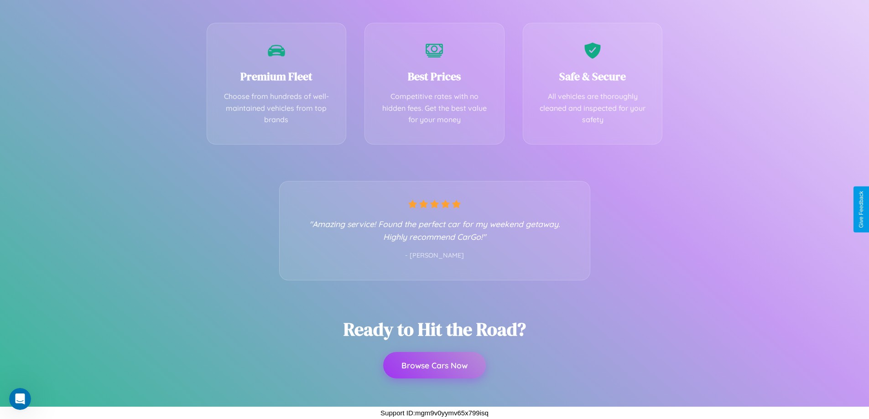 The image size is (869, 419). What do you see at coordinates (434, 365) in the screenshot?
I see `button: Browse Cars Now` at bounding box center [434, 365].